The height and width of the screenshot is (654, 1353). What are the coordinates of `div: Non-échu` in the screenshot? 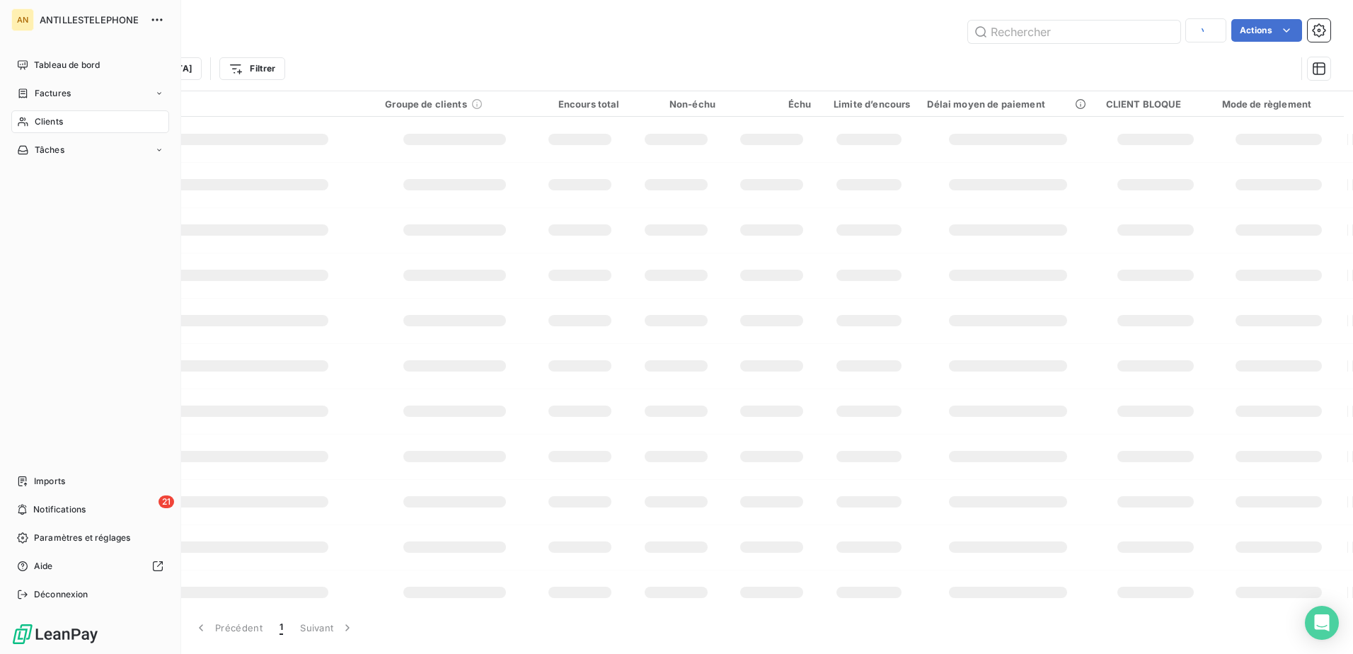 It's located at (676, 104).